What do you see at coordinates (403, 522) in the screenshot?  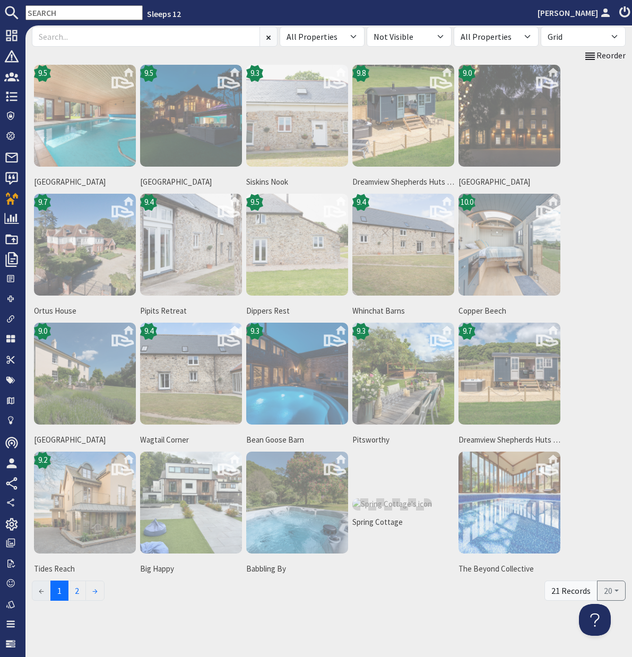 I see `span: Spring Cottage` at bounding box center [403, 522].